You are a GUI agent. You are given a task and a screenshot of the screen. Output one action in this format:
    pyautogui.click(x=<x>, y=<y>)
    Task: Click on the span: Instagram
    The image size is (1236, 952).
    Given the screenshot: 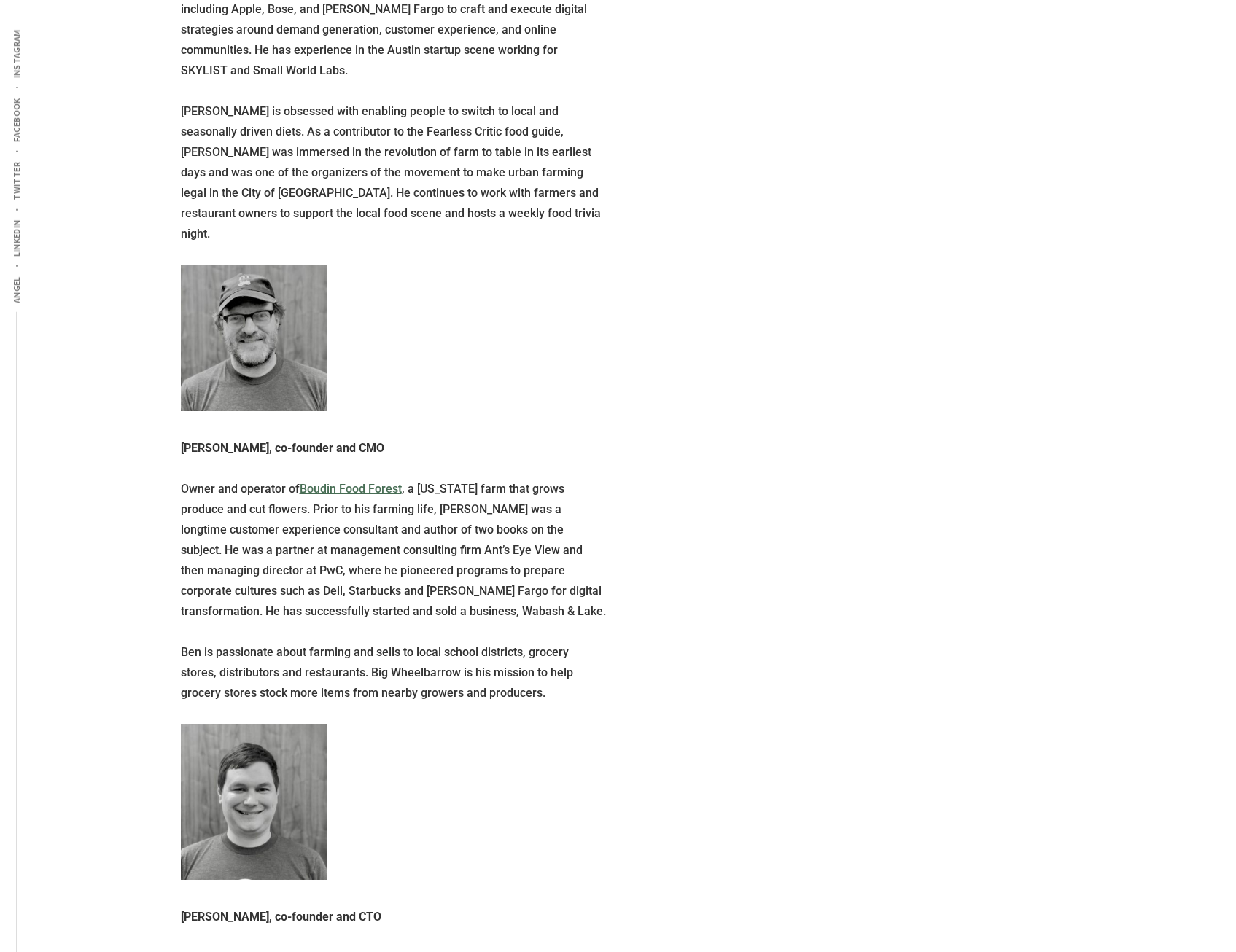 What is the action you would take?
    pyautogui.click(x=16, y=53)
    